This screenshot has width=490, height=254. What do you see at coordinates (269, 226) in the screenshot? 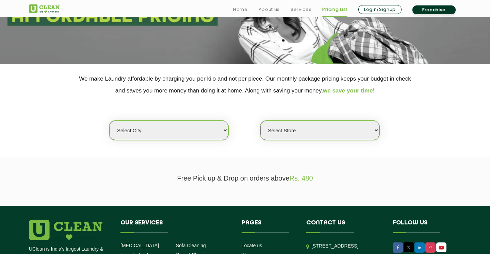
I see `h4: Pages` at bounding box center [269, 226].